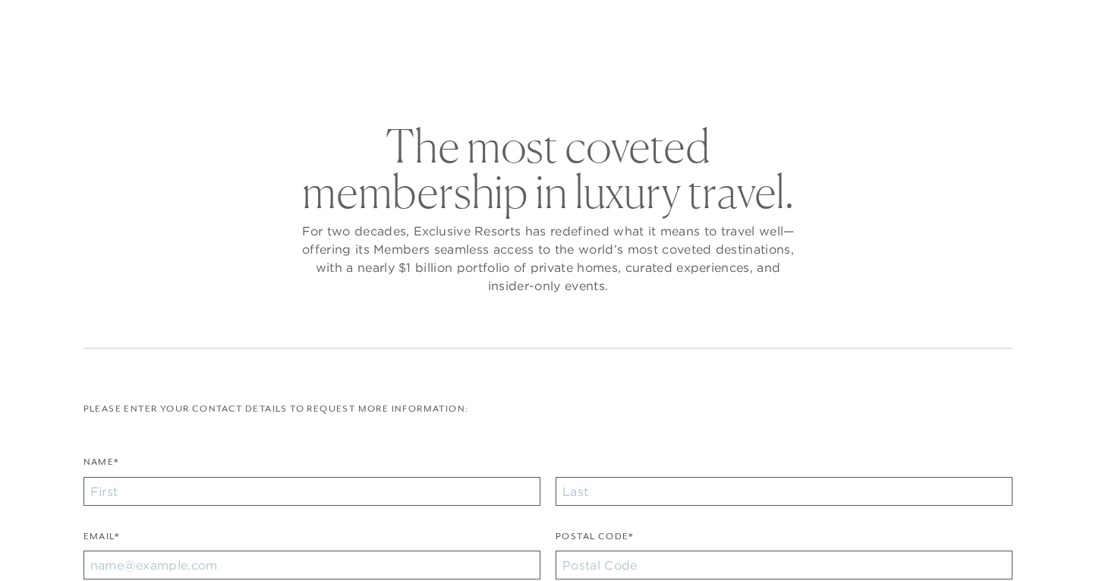  Describe the element at coordinates (431, 71) in the screenshot. I see `a: The Collection` at that location.